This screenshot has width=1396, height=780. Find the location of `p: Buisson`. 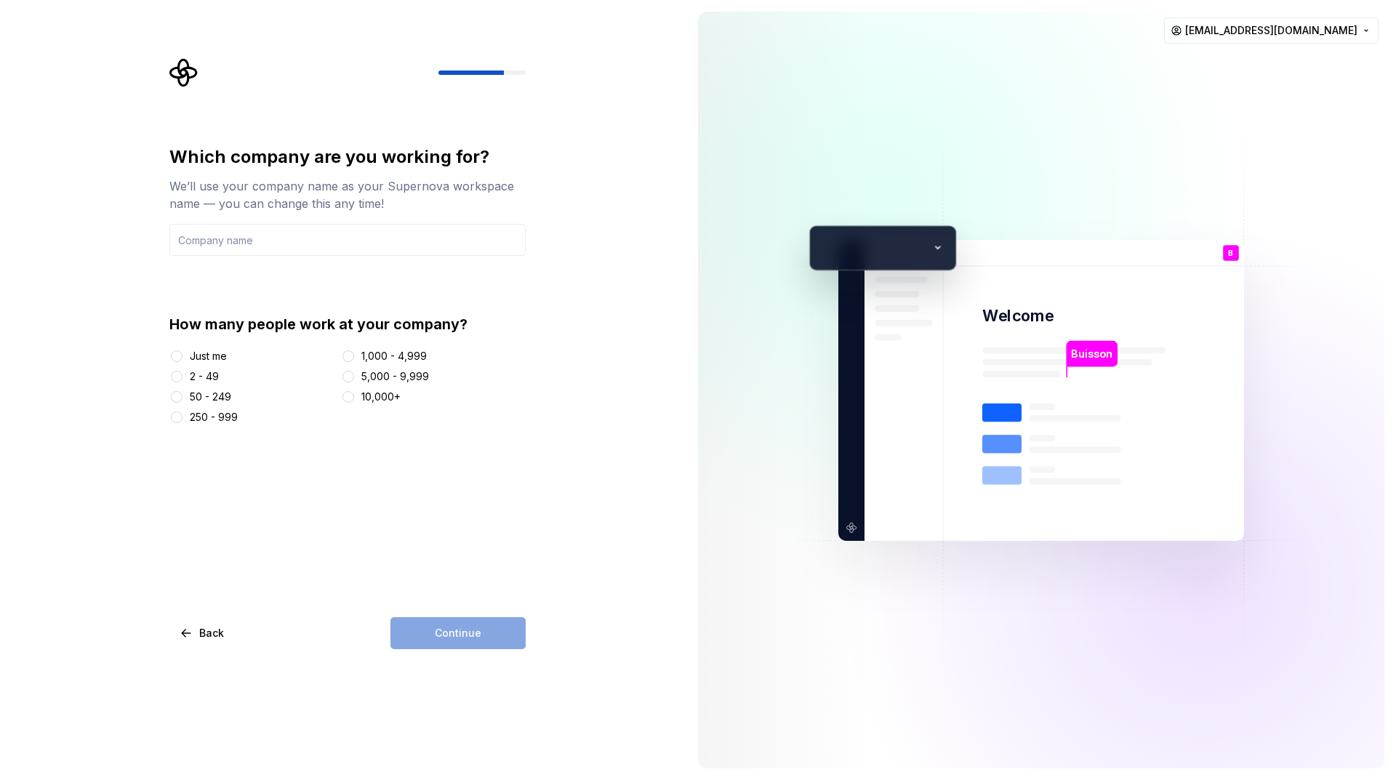

p: Buisson is located at coordinates (1091, 353).